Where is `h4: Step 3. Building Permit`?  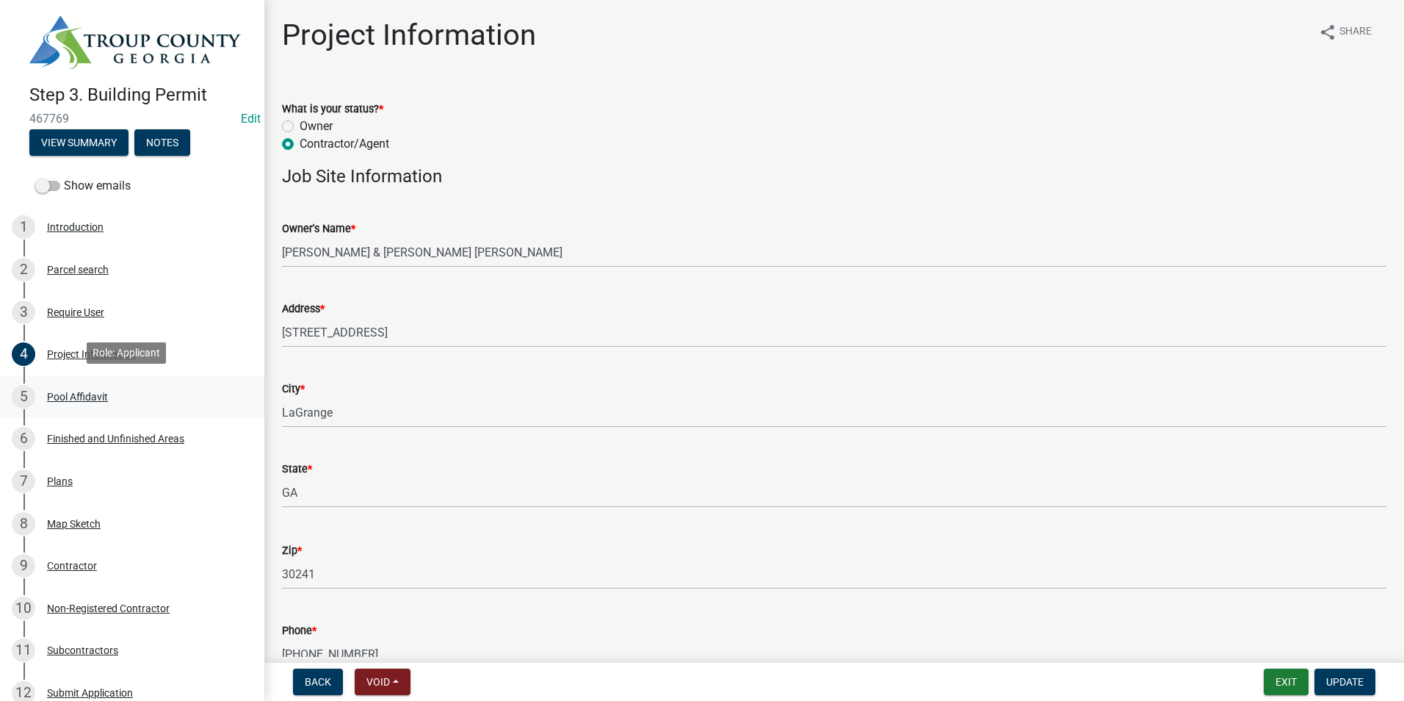 h4: Step 3. Building Permit is located at coordinates (141, 95).